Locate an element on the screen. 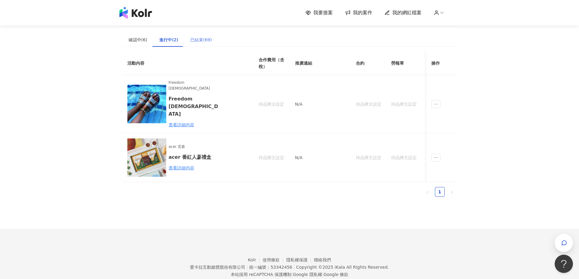 Image resolution: width=579 pixels, height=279 pixels. button: right is located at coordinates (452, 192).